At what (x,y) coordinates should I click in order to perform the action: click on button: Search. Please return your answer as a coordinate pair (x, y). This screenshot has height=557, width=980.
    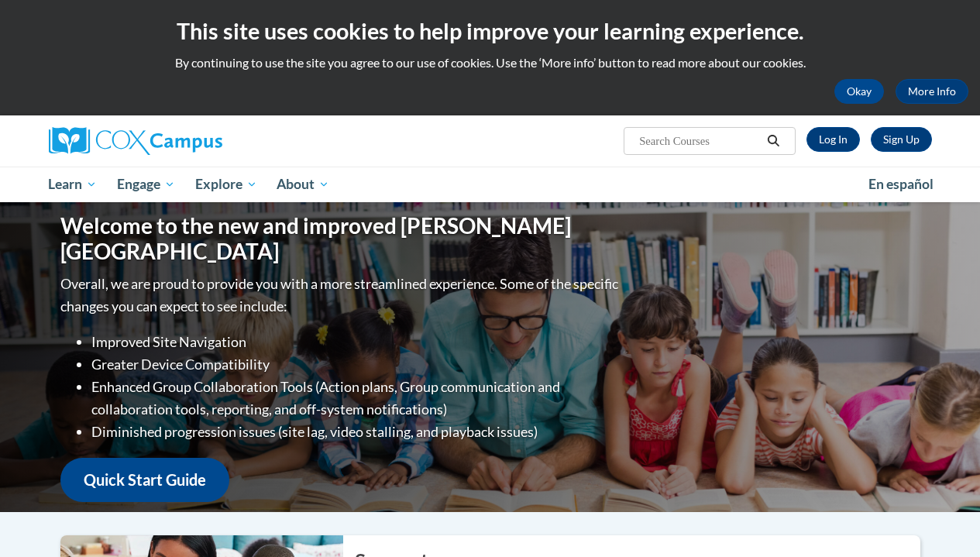
    Looking at the image, I should click on (773, 141).